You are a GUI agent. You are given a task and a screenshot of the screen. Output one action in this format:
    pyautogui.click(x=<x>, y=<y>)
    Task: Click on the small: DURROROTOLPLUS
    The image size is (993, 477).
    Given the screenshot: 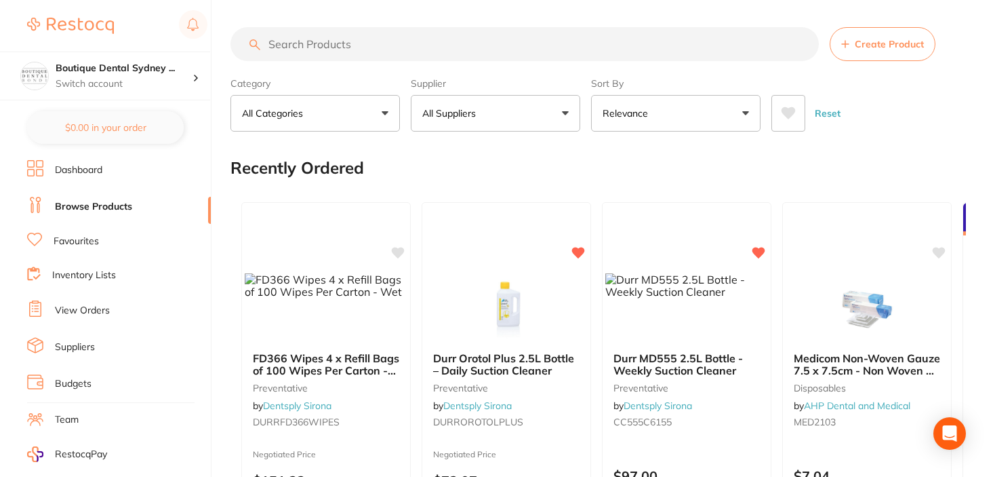 What is the action you would take?
    pyautogui.click(x=507, y=422)
    